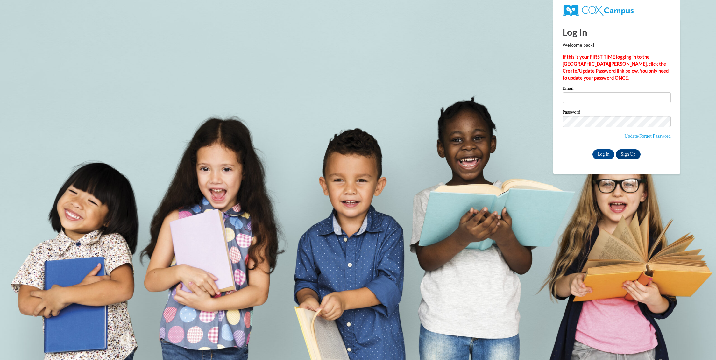 This screenshot has width=716, height=360. Describe the element at coordinates (616, 45) in the screenshot. I see `p: Welcome back!` at that location.